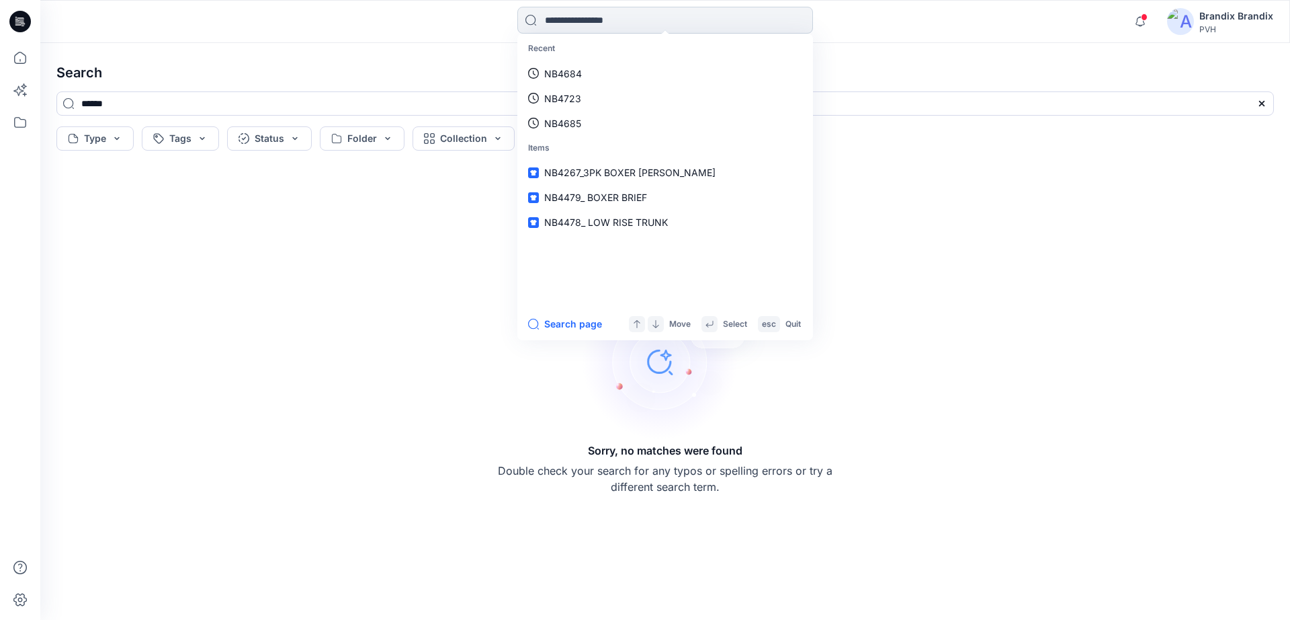 Image resolution: width=1290 pixels, height=620 pixels. What do you see at coordinates (665, 197) in the screenshot?
I see `a: NB4479_ BOXER BRIEF` at bounding box center [665, 197].